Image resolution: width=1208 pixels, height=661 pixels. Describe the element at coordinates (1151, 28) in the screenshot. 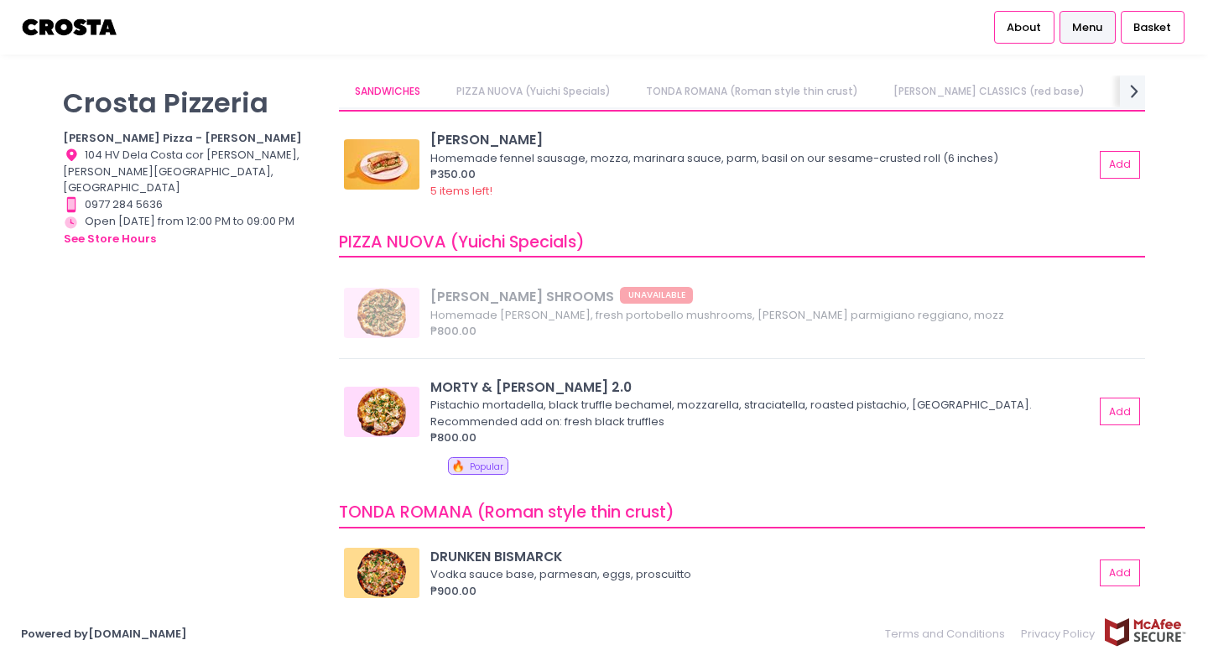

I see `span: Basket` at that location.